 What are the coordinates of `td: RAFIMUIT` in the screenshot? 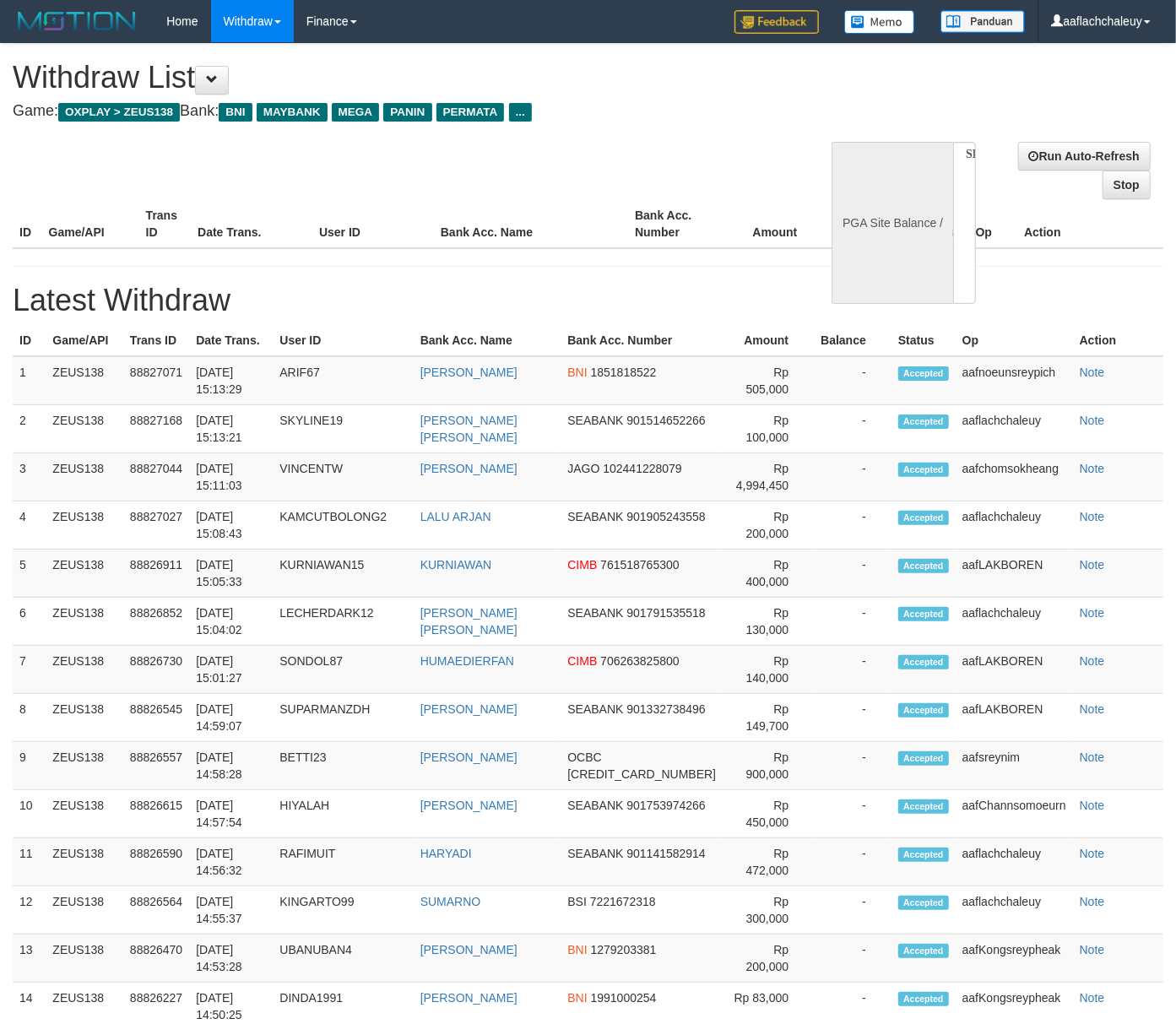 It's located at (343, 863).